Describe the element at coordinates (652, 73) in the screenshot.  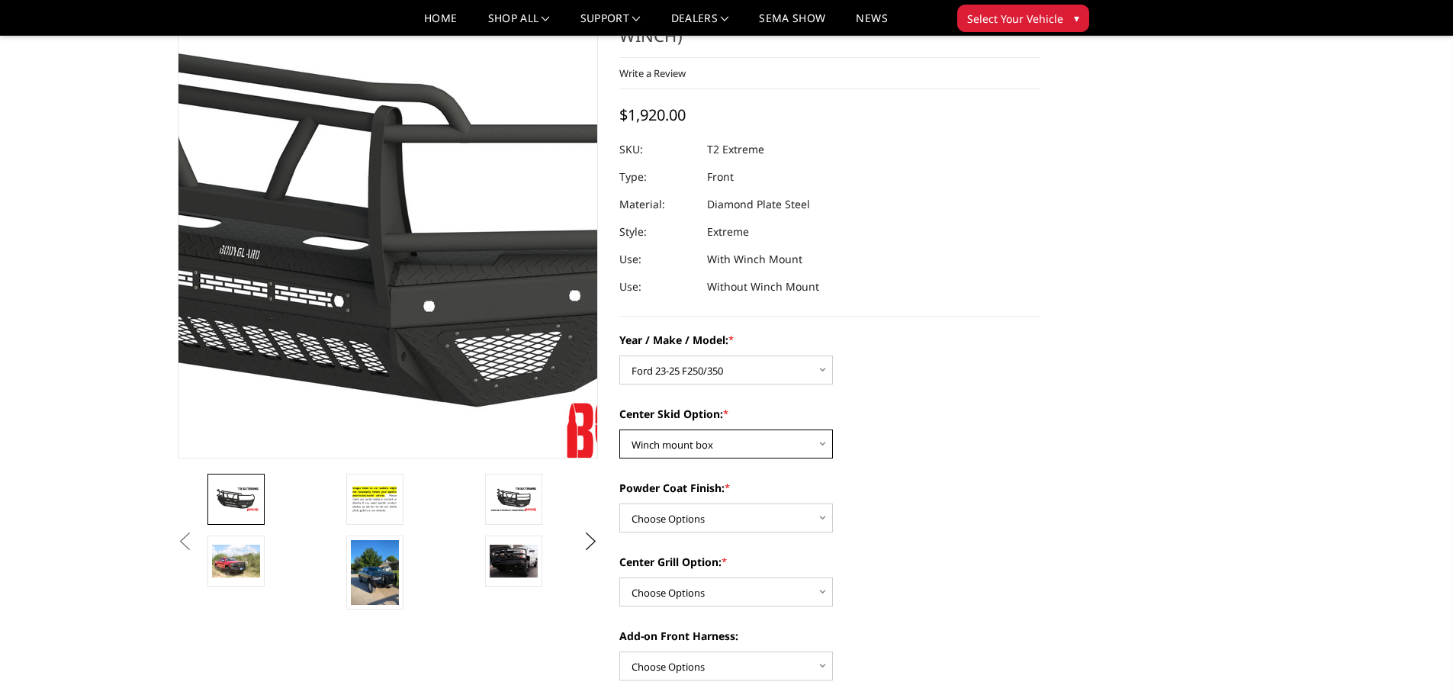
I see `a: Write a Review` at that location.